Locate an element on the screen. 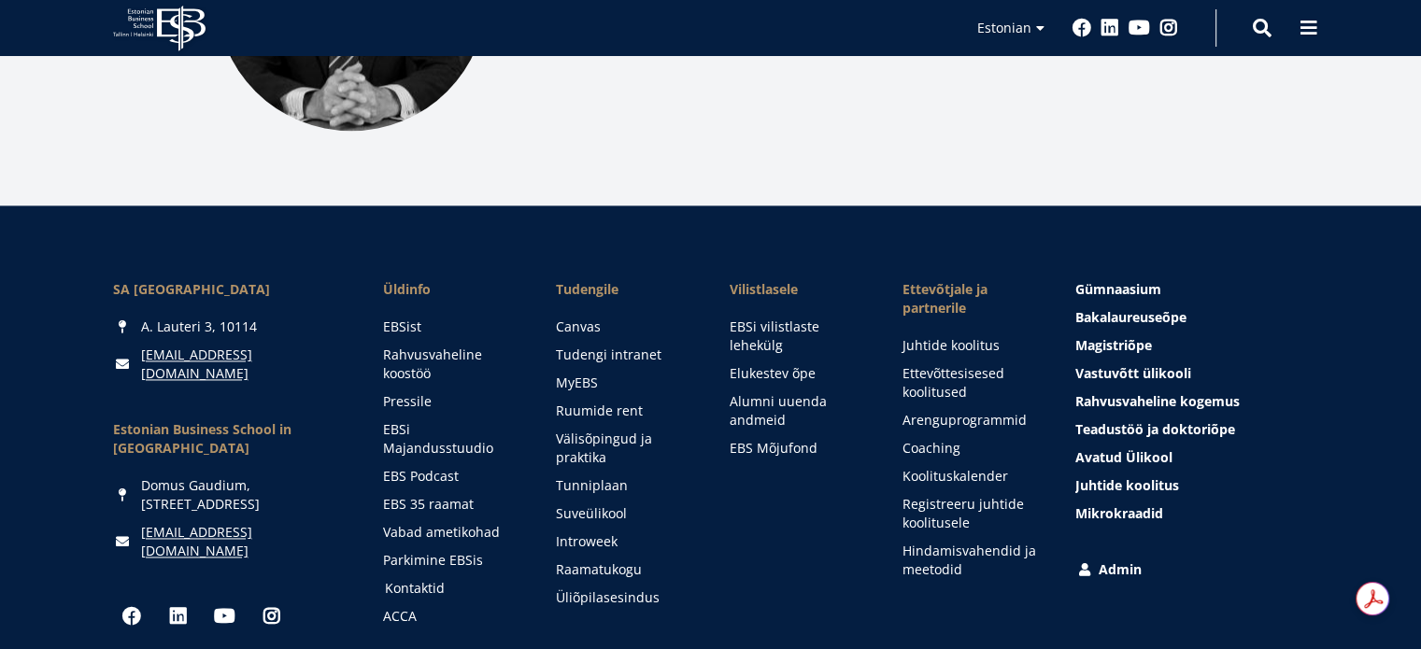 The image size is (1421, 649). span: Vilistlasele is located at coordinates (797, 290).